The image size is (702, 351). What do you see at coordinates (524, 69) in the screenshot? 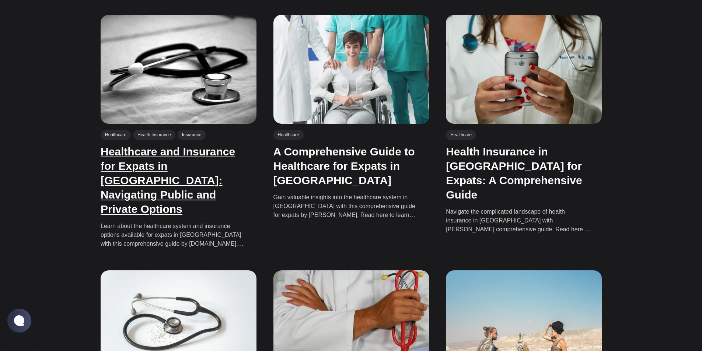
I see `a: Health Insurance in Turkey for Expats: A Comprehensive Guide` at bounding box center [524, 69].